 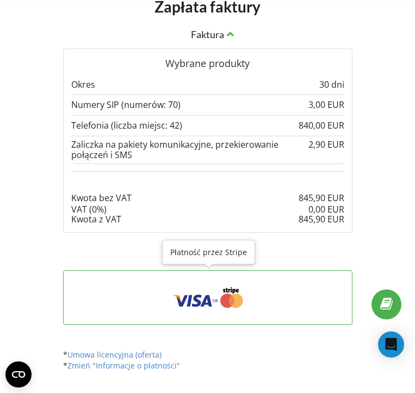 What do you see at coordinates (327, 209) in the screenshot?
I see `div: 0,00 EUR` at bounding box center [327, 209].